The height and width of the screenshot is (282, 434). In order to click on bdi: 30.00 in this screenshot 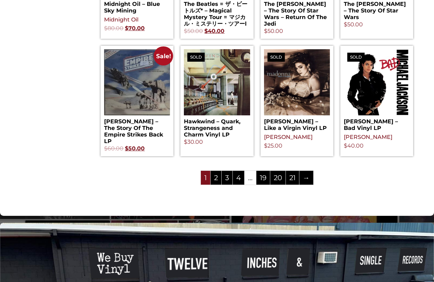, I will do `click(193, 142)`.